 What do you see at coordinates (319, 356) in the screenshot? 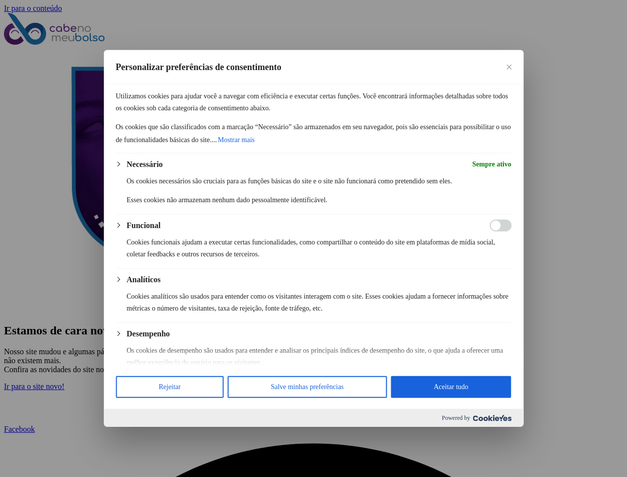
I see `p: Os cookies de desempenho são usados para entender e analisar os principais índices de desempenho ...` at bounding box center [319, 356].